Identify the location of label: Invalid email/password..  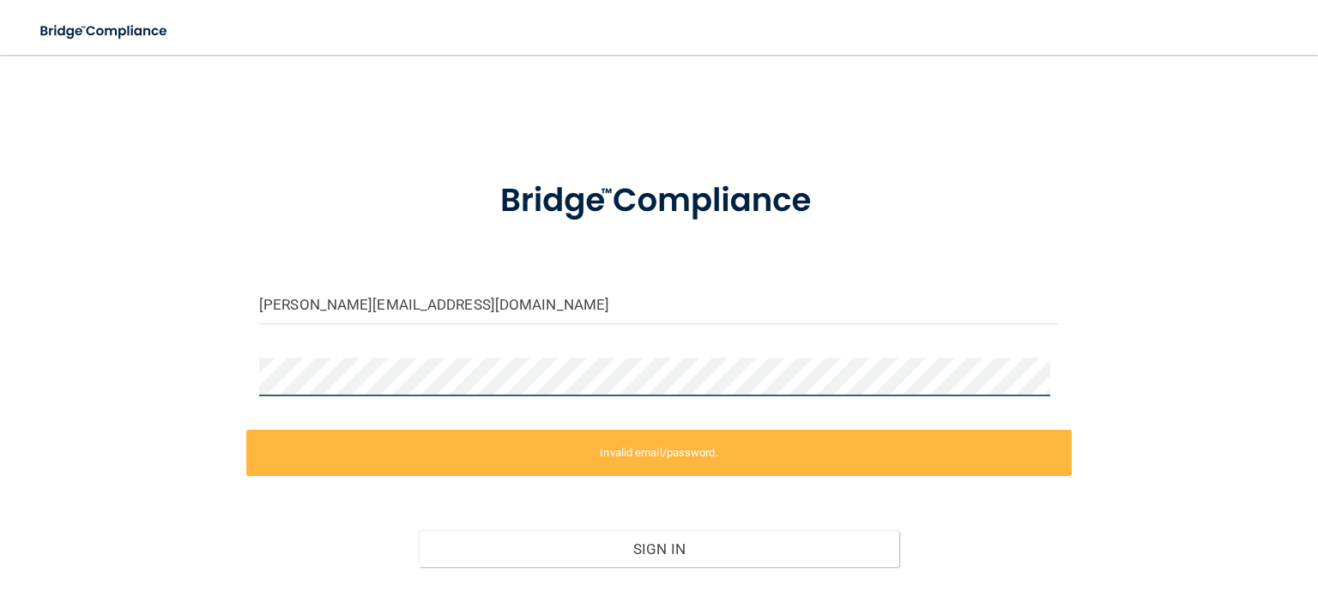
(659, 453).